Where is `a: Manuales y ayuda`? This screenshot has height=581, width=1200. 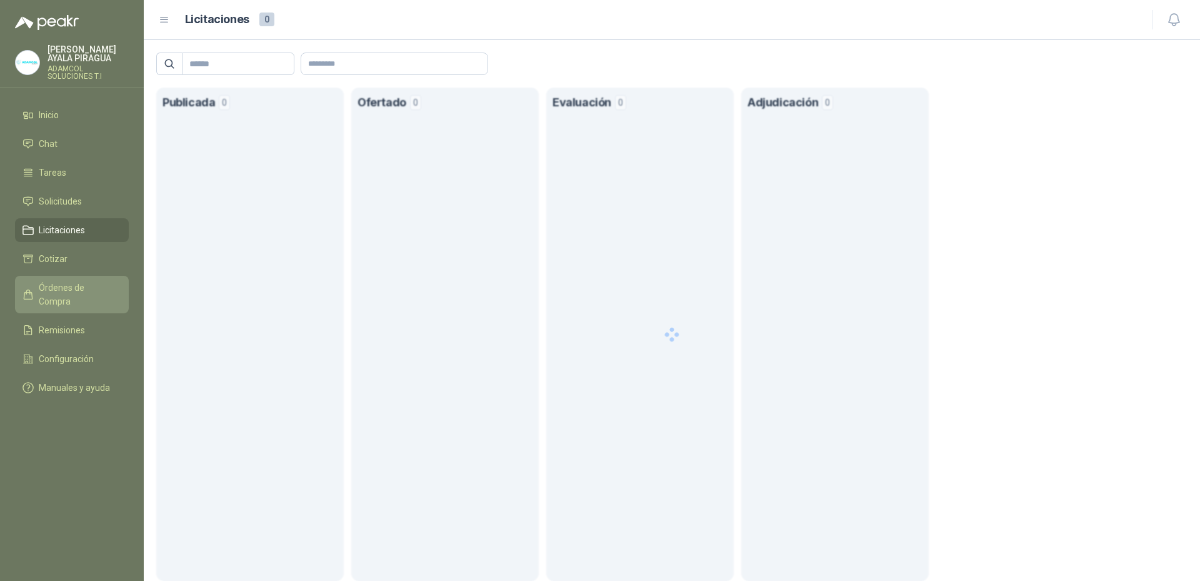 a: Manuales y ayuda is located at coordinates (72, 387).